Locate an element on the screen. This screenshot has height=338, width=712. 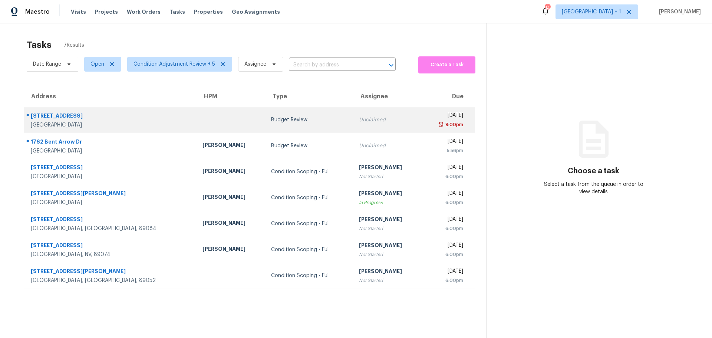
button: Open is located at coordinates (391, 65).